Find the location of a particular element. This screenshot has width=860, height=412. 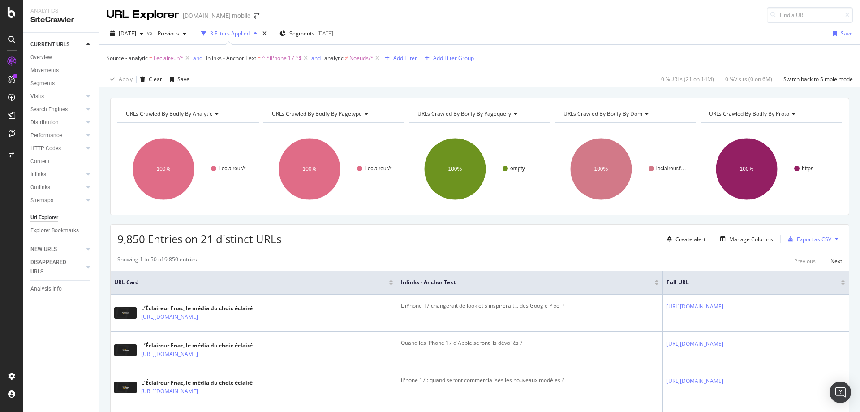

span: 9,850 Entries on 21 distinct URLs is located at coordinates (199, 238).